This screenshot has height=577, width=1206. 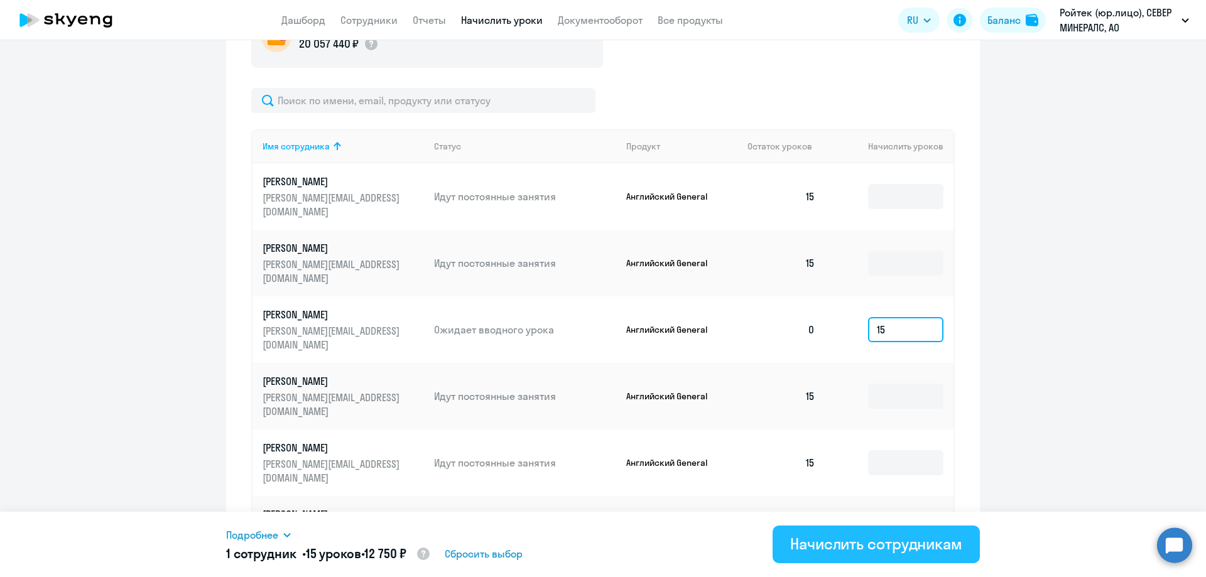 I want to click on a: Начислить уроки, so click(x=502, y=20).